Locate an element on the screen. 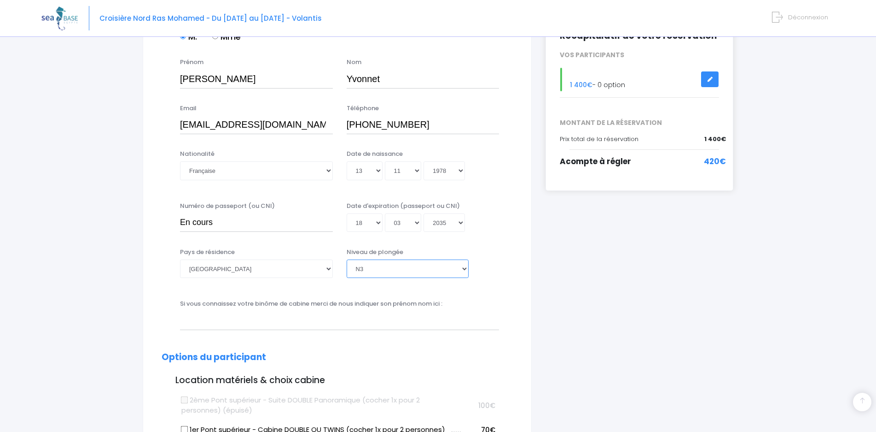 The image size is (876, 432). label: Prénom is located at coordinates (192, 62).